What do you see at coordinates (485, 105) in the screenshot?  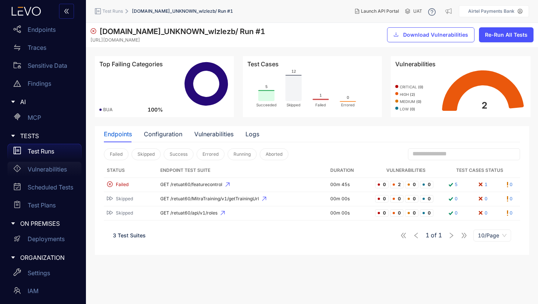 I see `text: 2` at bounding box center [485, 105].